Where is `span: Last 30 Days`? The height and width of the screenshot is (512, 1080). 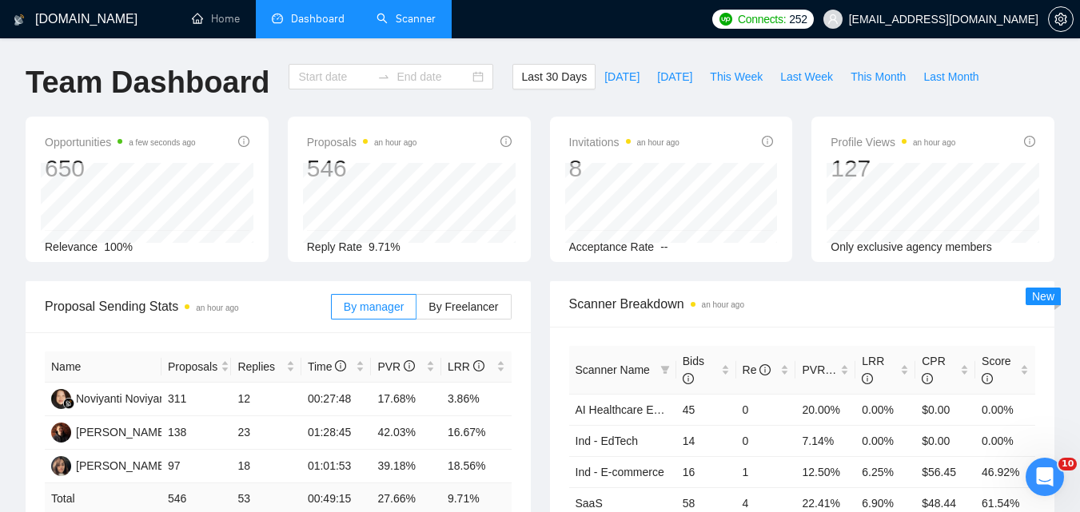 span: Last 30 Days is located at coordinates (554, 77).